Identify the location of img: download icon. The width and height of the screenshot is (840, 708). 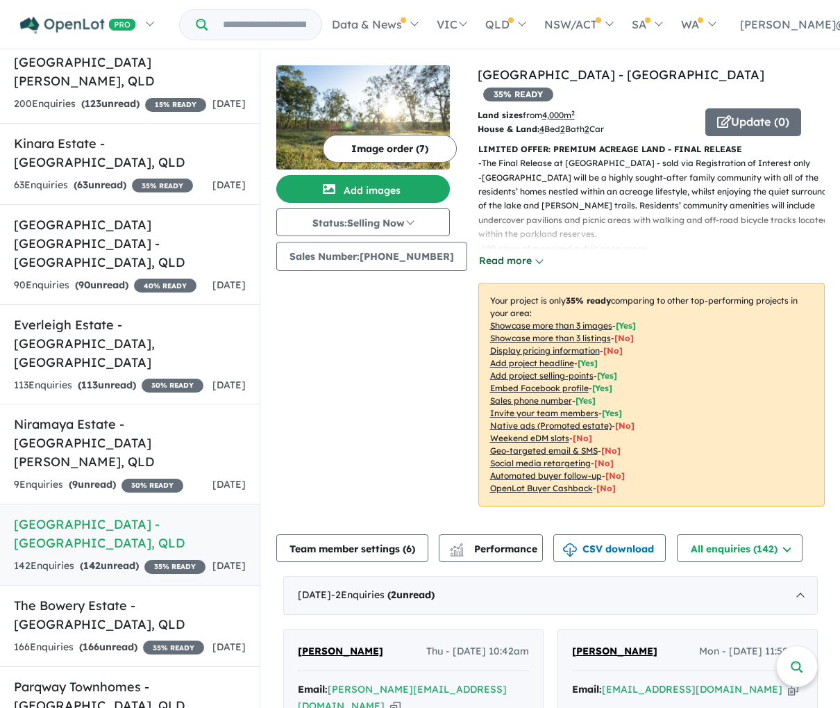
(570, 550).